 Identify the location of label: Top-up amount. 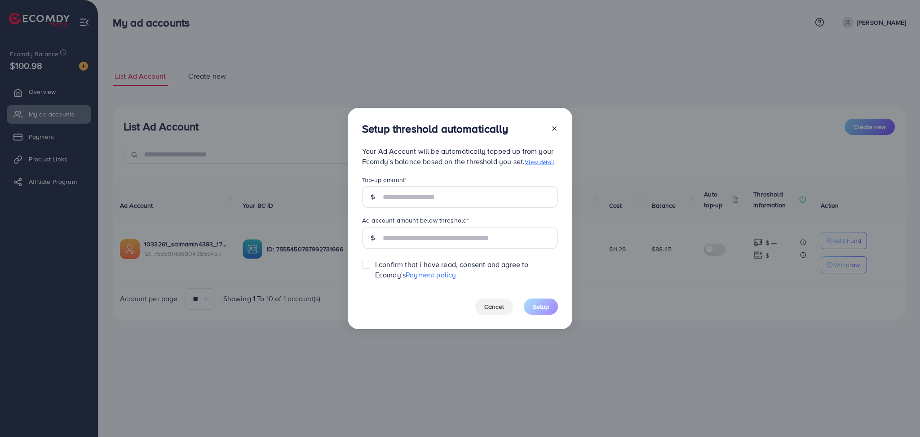
(385, 180).